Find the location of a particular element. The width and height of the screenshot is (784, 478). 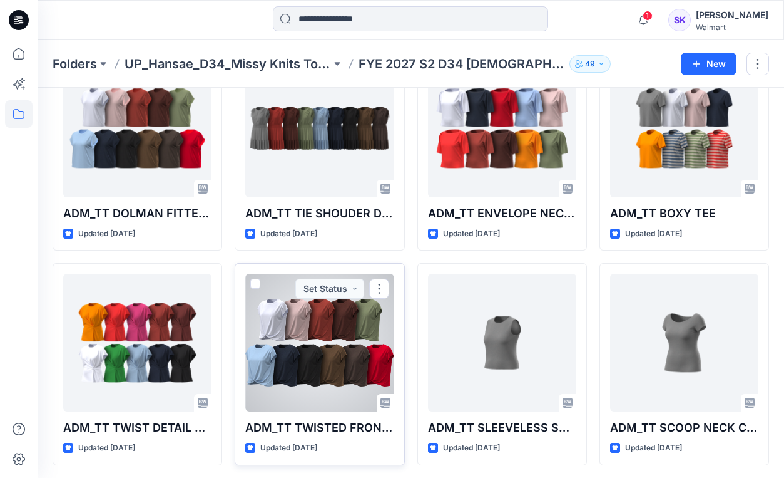

p: ADM_TT BOXY TEE is located at coordinates (684, 213).